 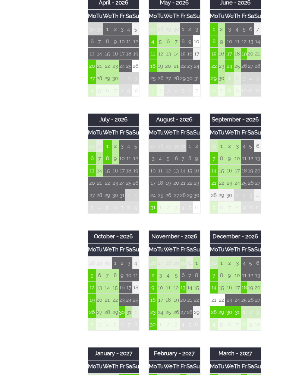 What do you see at coordinates (122, 133) in the screenshot?
I see `th: Fr` at bounding box center [122, 133].